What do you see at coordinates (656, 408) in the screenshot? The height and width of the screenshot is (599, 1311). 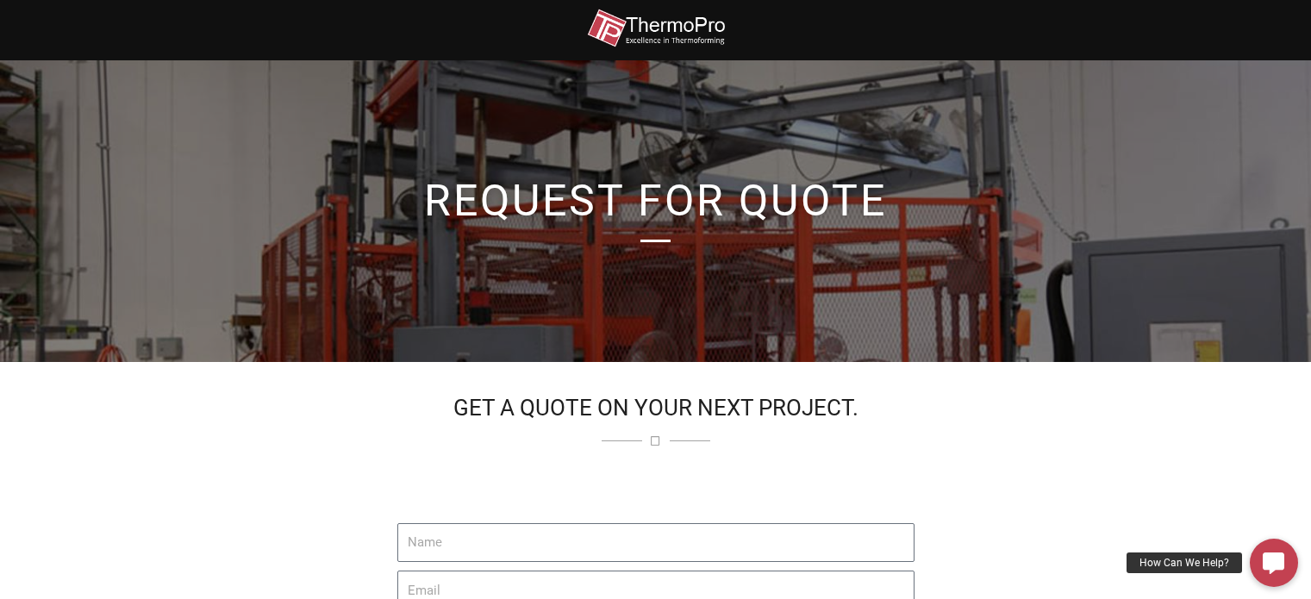 I see `h2: GET A QUOTE ON YOUR NEXT PROJECT.` at bounding box center [656, 408].